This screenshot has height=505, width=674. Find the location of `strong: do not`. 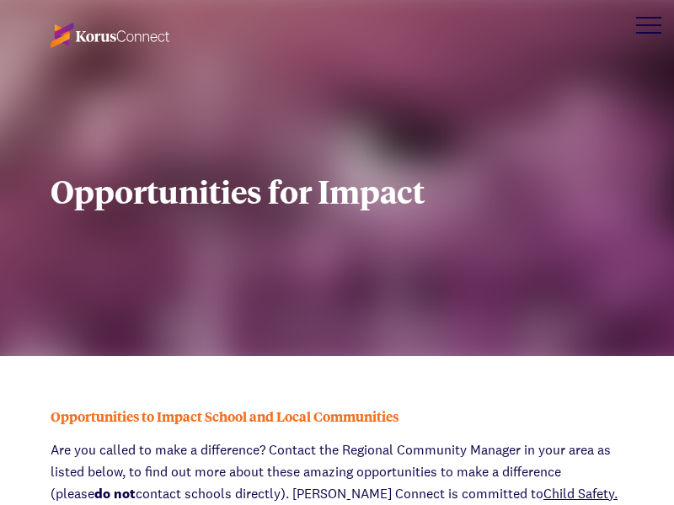

strong: do not is located at coordinates (115, 493).